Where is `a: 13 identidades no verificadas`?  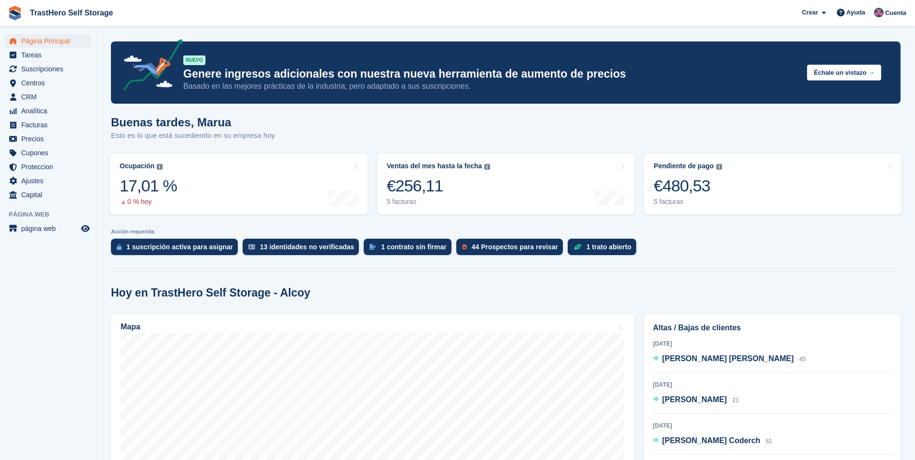 a: 13 identidades no verificadas is located at coordinates (303, 249).